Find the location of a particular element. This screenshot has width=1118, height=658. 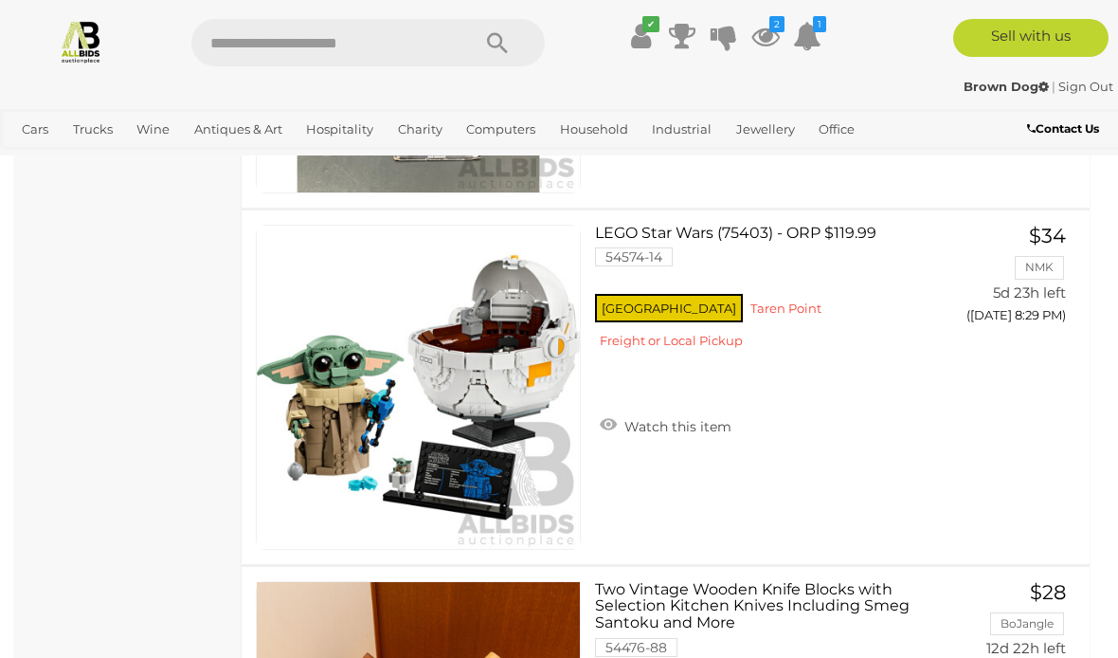

a: Hospitality is located at coordinates (339, 129).